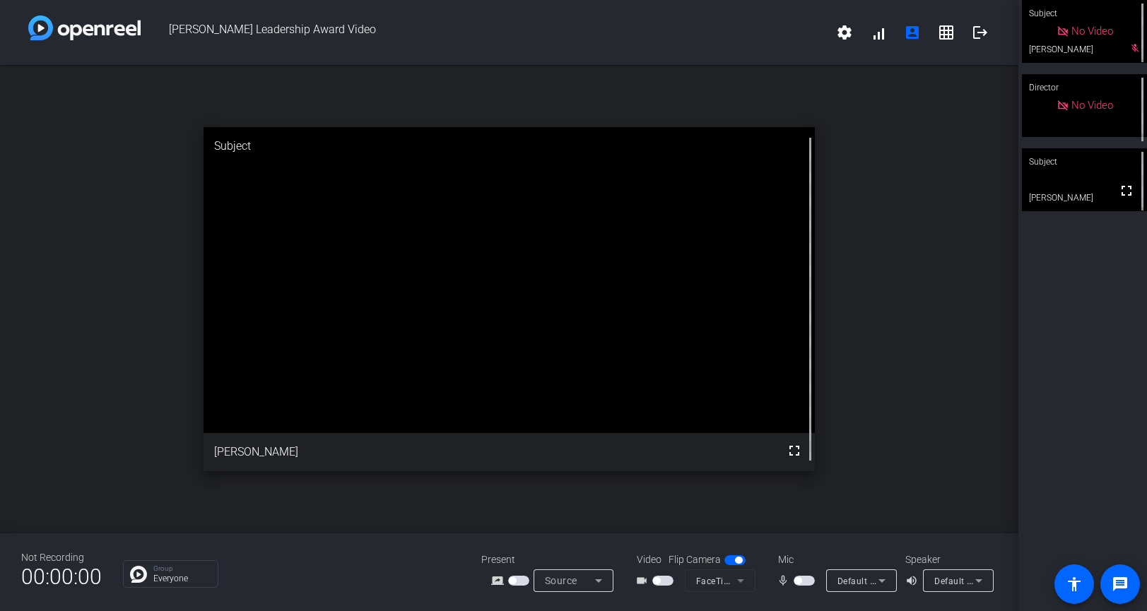  I want to click on div: Not Recording, so click(61, 558).